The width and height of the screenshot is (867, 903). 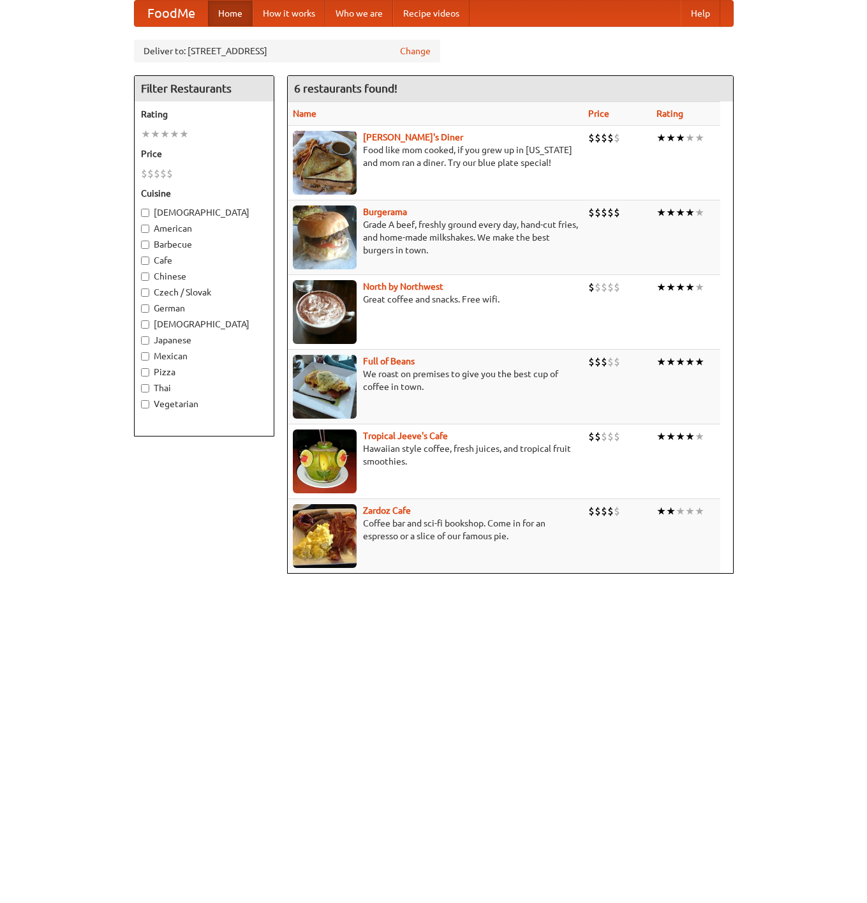 What do you see at coordinates (405, 436) in the screenshot?
I see `b: Tropical Jeeve's Cafe` at bounding box center [405, 436].